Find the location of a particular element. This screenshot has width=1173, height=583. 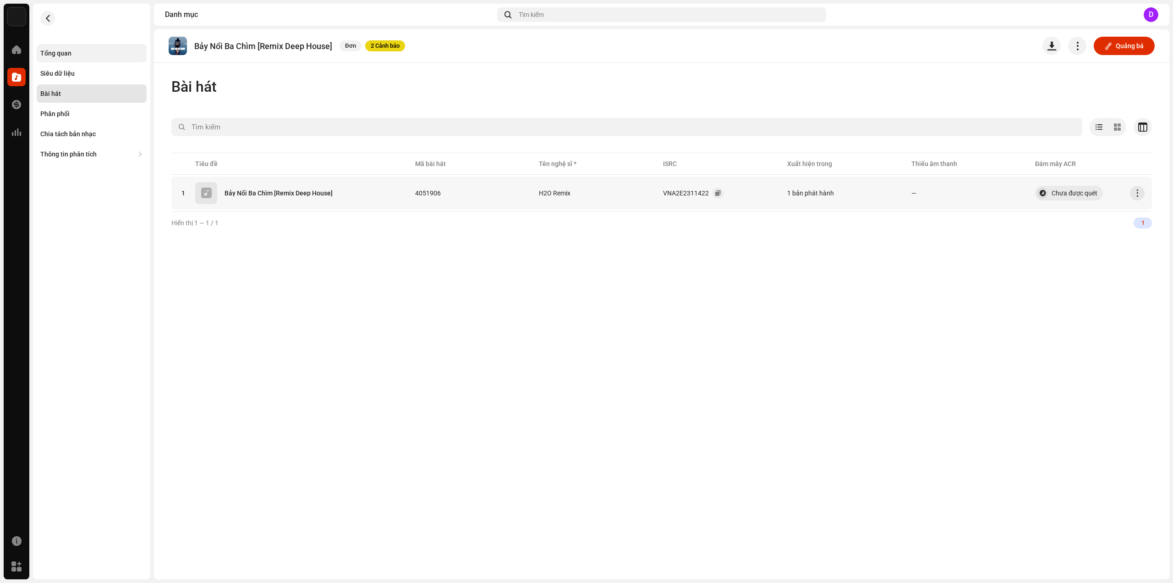

div: Danh mục is located at coordinates (329, 15).